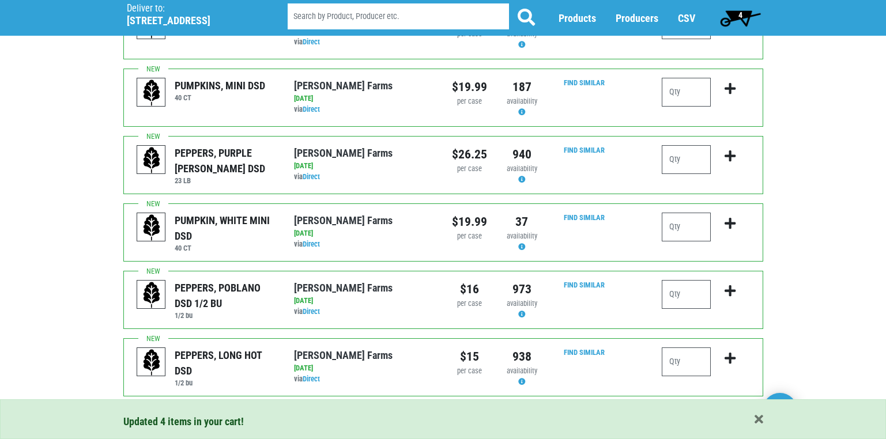 This screenshot has height=439, width=886. I want to click on div: 940, so click(522, 155).